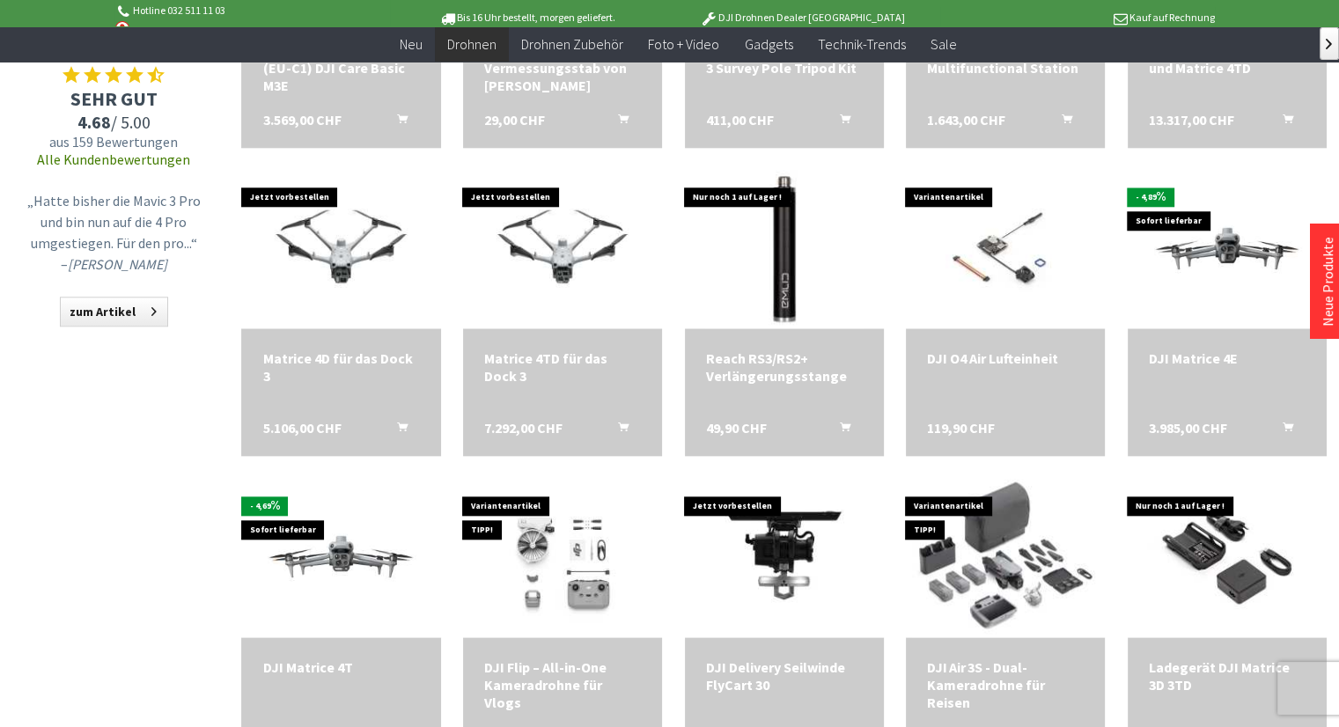  Describe the element at coordinates (341, 667) in the screenshot. I see `a: DJI Matrice 4T 6.090,00 CHF In den Warenkorb` at that location.